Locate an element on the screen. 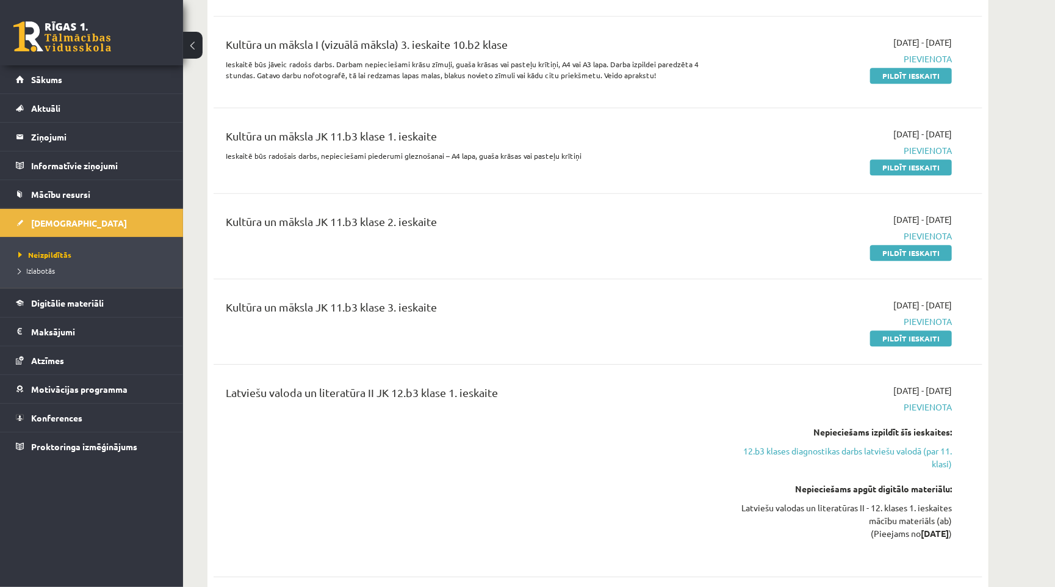 This screenshot has width=1055, height=587. div: Latviešu valodas un literatūras II - 12. klases 1. ieskaites mācību materiāls (ab) (Pieejams no ) is located at coordinates (837, 520).